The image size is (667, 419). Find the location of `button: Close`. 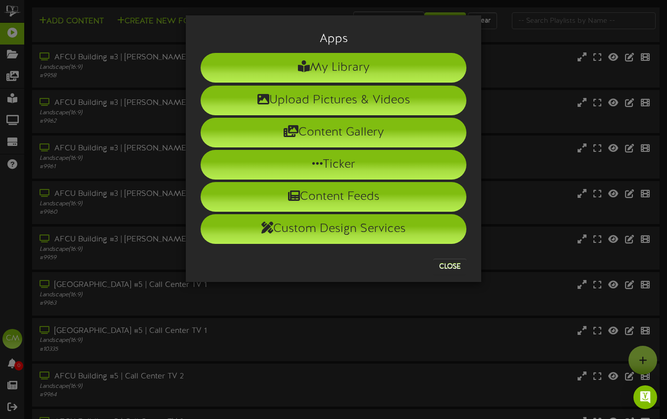

button: Close is located at coordinates (450, 266).